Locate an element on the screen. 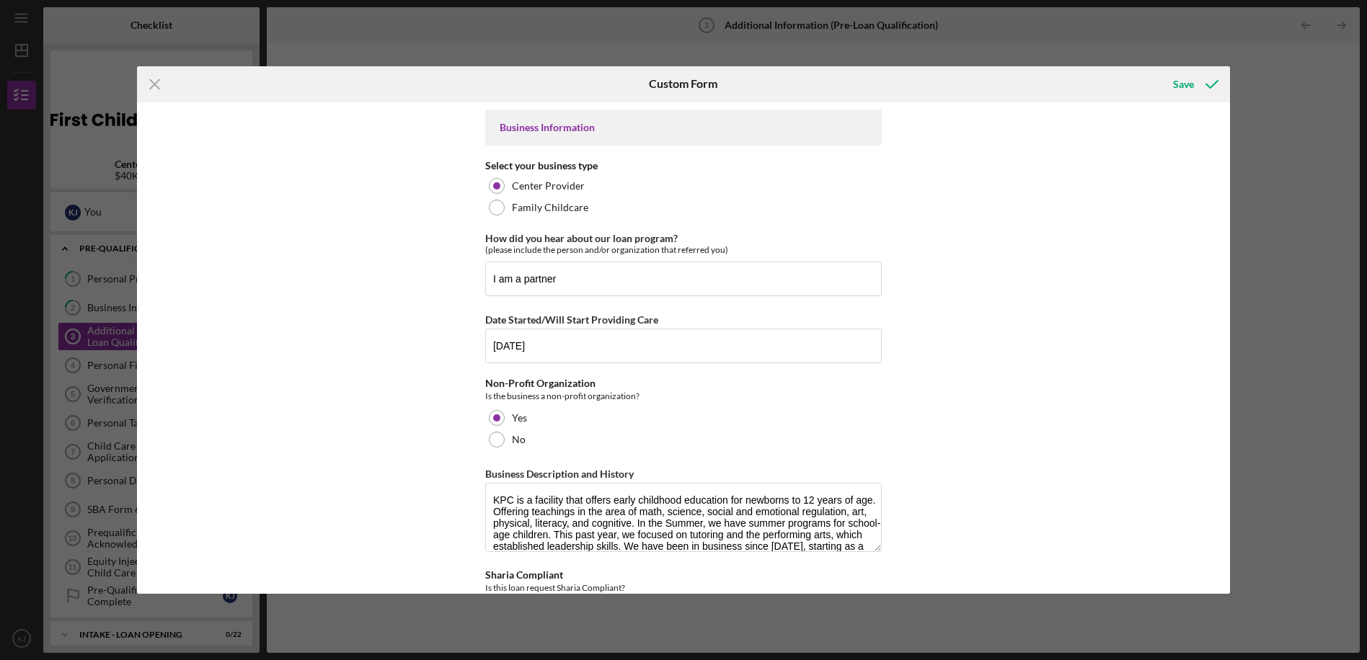 This screenshot has width=1367, height=660. label: Yes is located at coordinates (519, 418).